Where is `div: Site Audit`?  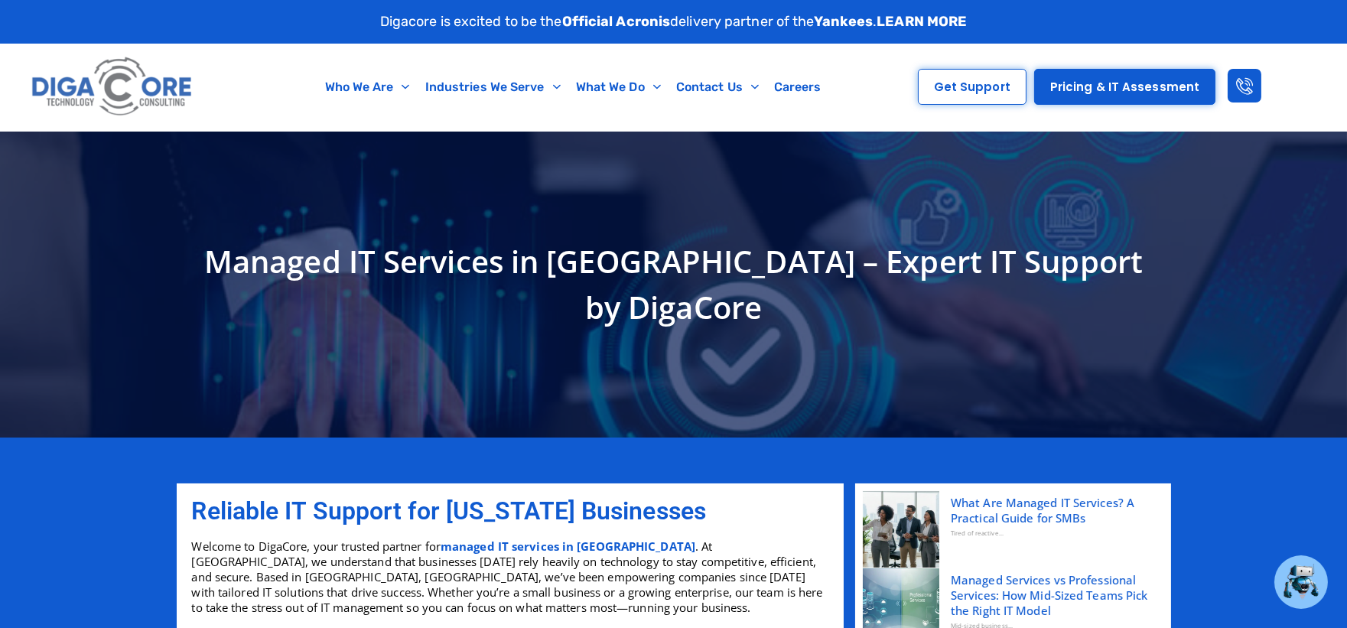 div: Site Audit is located at coordinates (1210, 95).